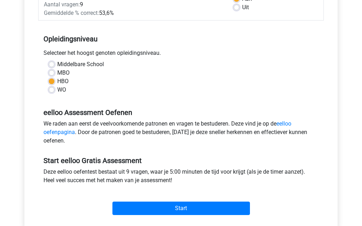  I want to click on span: Gemiddelde % correct:, so click(71, 13).